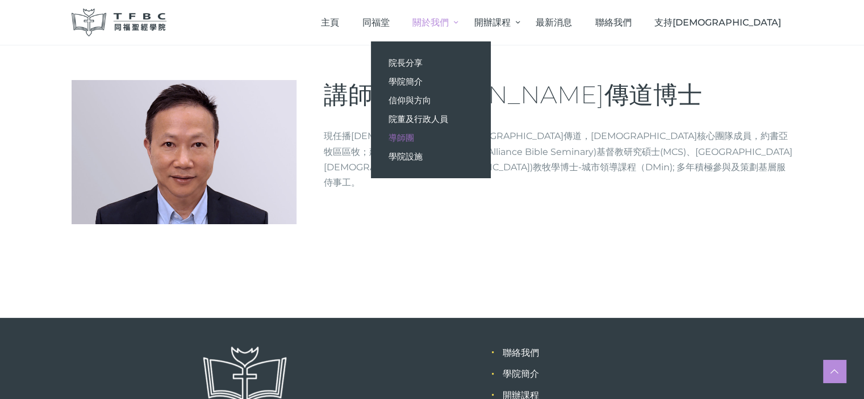 This screenshot has width=864, height=399. What do you see at coordinates (431, 156) in the screenshot?
I see `a: 學院設施` at bounding box center [431, 156].